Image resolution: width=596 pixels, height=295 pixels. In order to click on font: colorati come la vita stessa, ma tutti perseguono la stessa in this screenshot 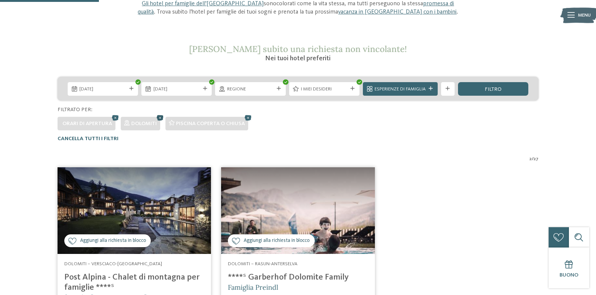, I will do `click(350, 4)`.